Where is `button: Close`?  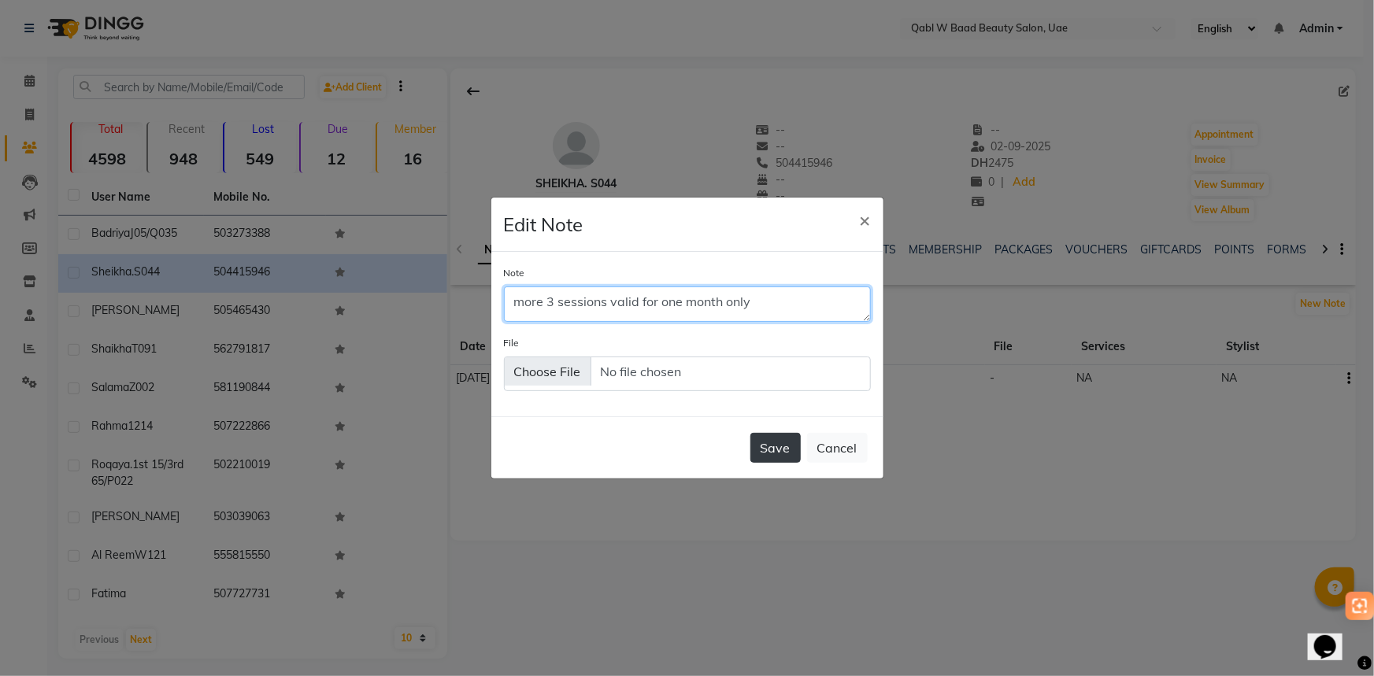
button: Close is located at coordinates (865, 220).